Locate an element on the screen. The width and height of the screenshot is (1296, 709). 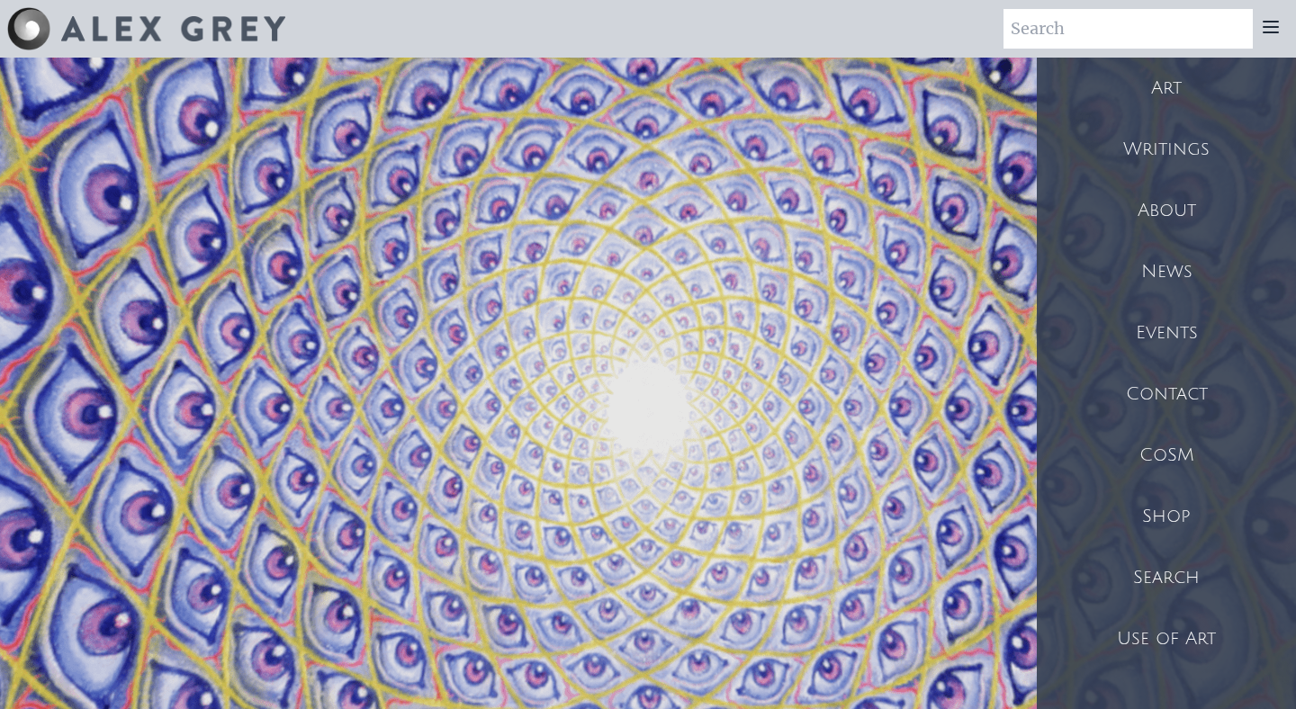
div: About is located at coordinates (1166, 211).